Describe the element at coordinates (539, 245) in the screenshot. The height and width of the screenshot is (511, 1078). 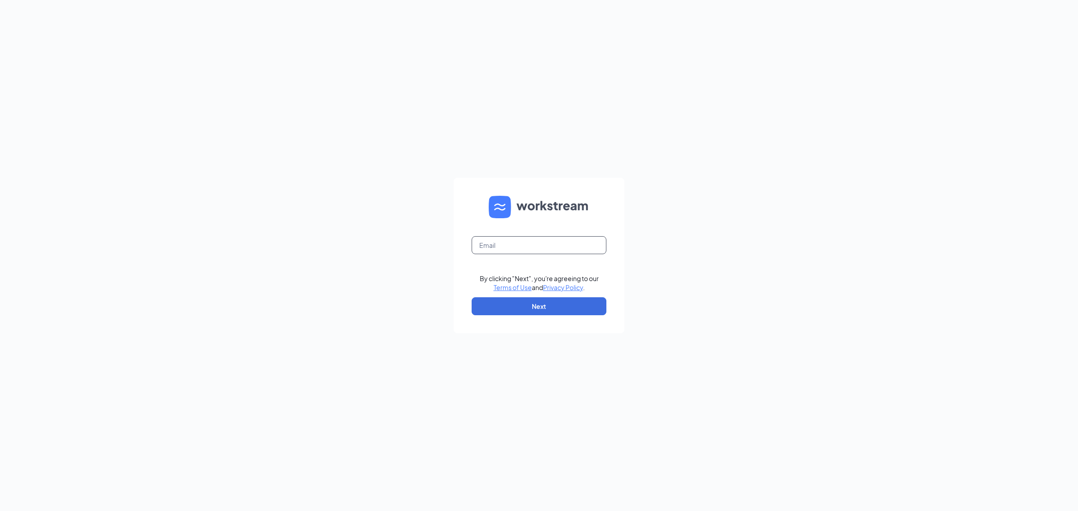
I see `input: Email` at that location.